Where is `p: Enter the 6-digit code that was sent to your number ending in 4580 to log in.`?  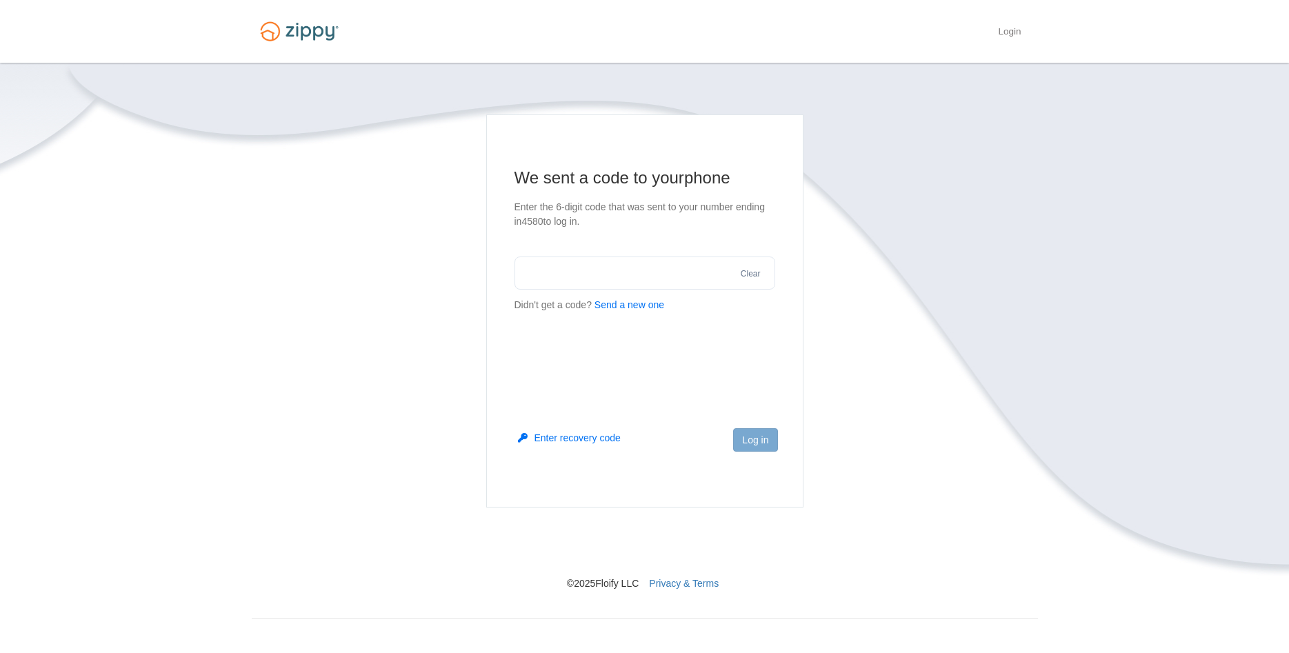 p: Enter the 6-digit code that was sent to your number ending in 4580 to log in. is located at coordinates (645, 214).